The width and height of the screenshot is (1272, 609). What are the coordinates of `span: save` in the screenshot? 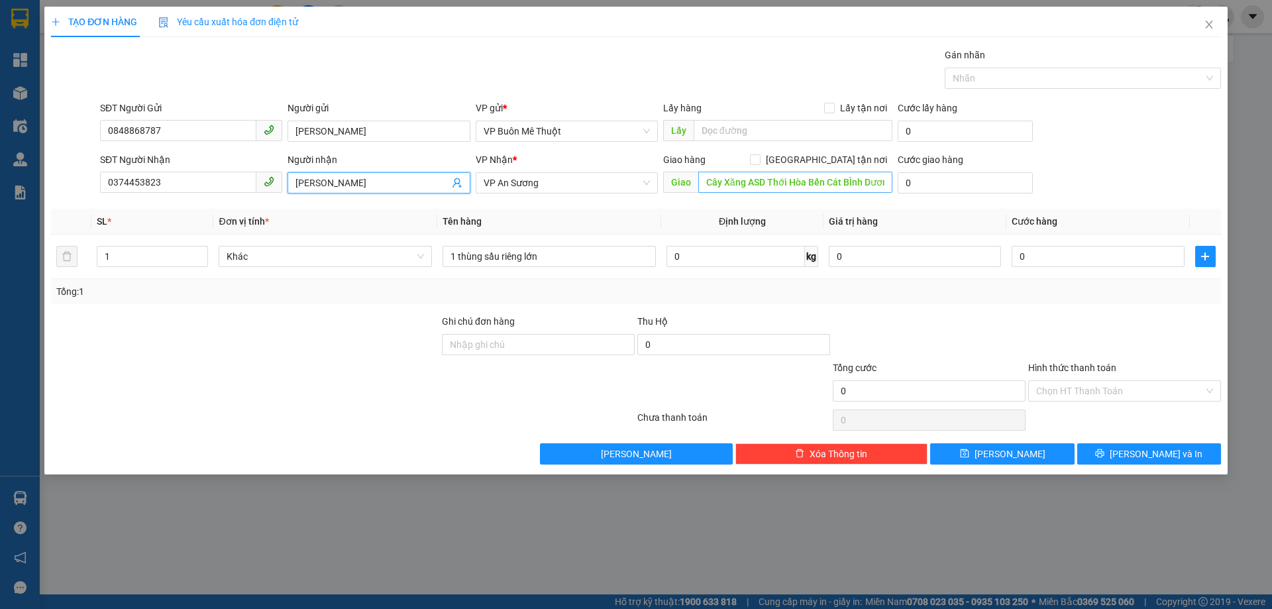 It's located at (965, 454).